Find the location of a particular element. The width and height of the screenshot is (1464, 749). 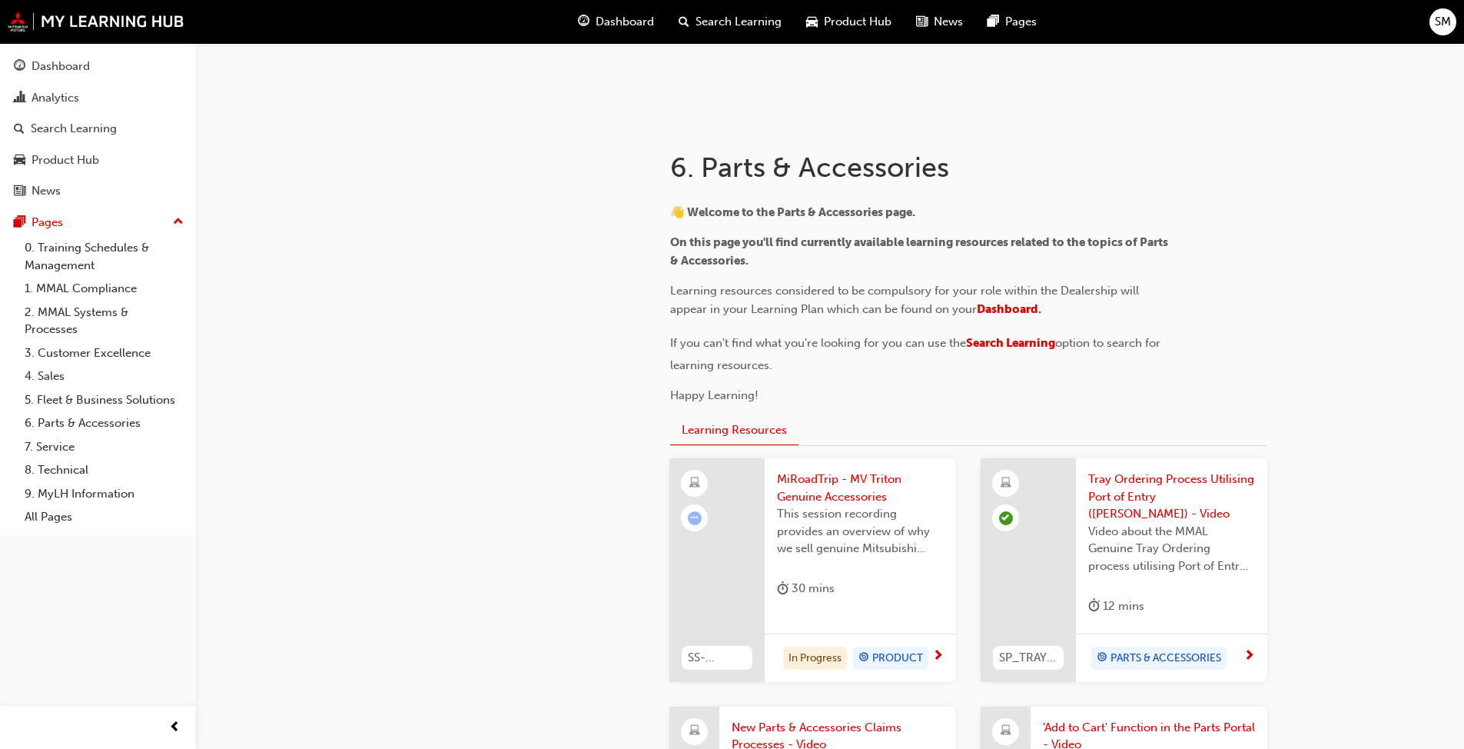

div: Product Hub is located at coordinates (65, 160).